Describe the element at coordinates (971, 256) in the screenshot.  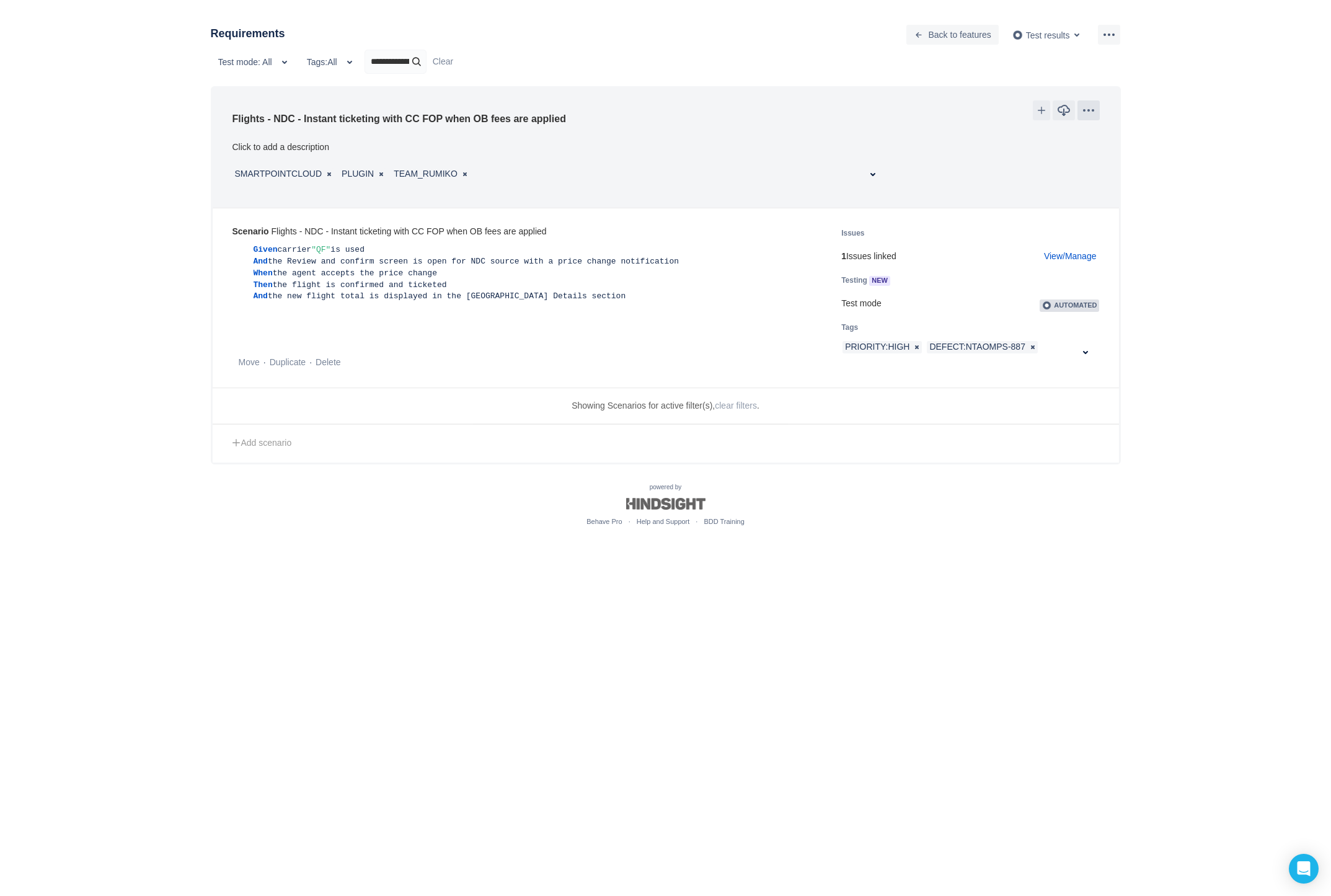
I see `p: Issues linked` at that location.